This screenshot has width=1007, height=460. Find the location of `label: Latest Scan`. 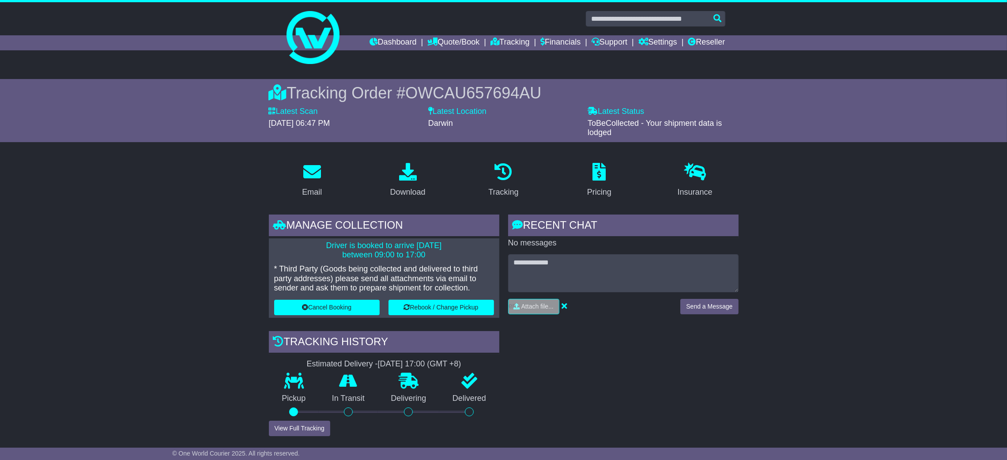

label: Latest Scan is located at coordinates (293, 112).